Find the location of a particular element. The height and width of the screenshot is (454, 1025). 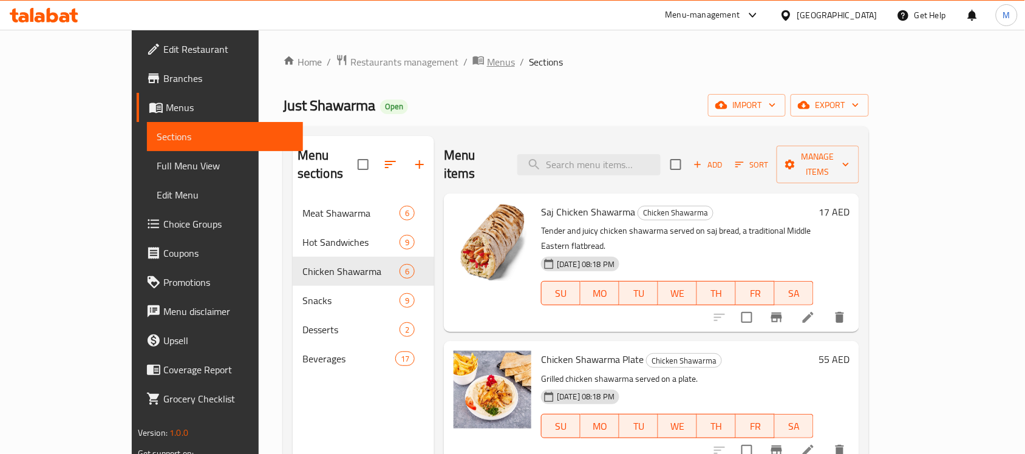

img: Chicken Shawarma Plate is located at coordinates (492, 390).